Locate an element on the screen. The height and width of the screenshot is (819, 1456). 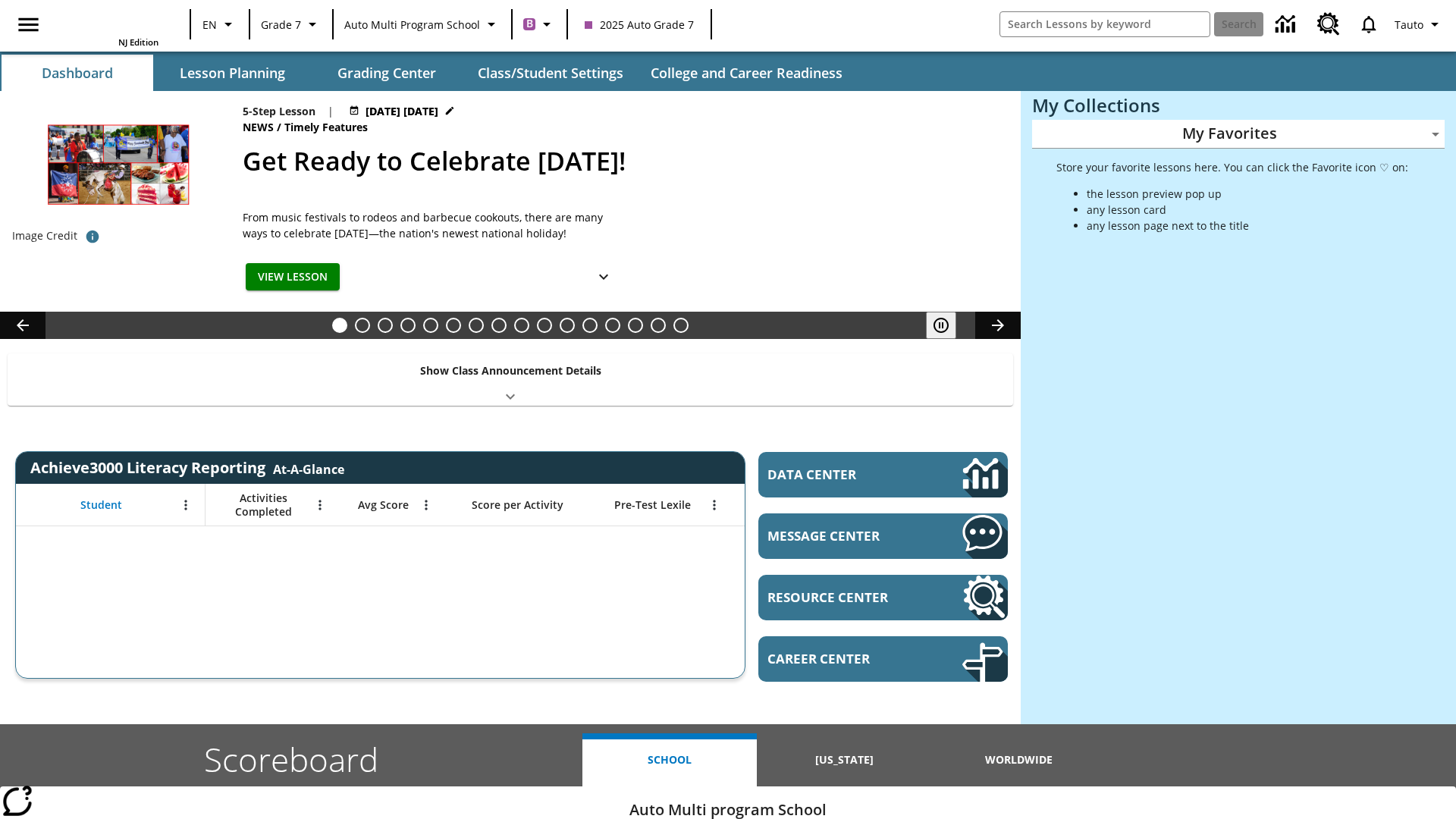
button: Worldwide is located at coordinates (1019, 760).